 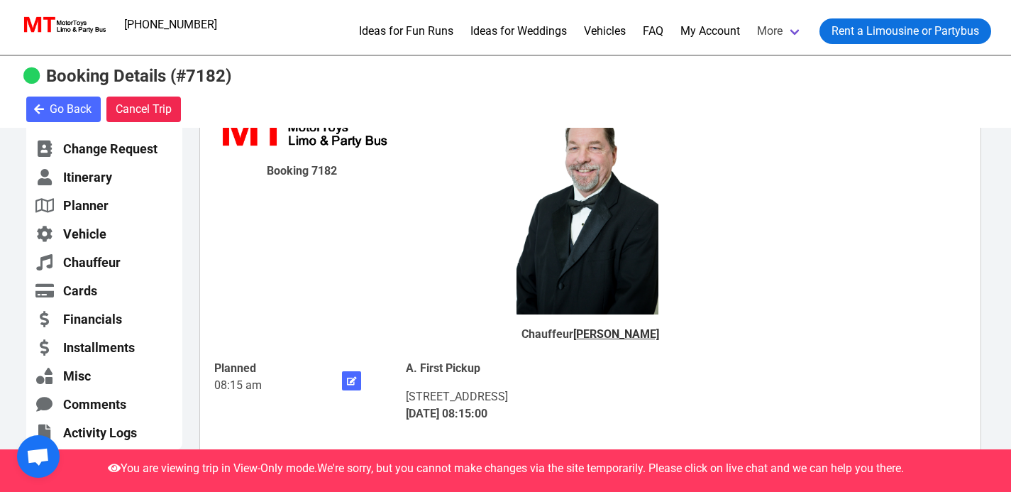 I want to click on a: Change Request, so click(x=104, y=148).